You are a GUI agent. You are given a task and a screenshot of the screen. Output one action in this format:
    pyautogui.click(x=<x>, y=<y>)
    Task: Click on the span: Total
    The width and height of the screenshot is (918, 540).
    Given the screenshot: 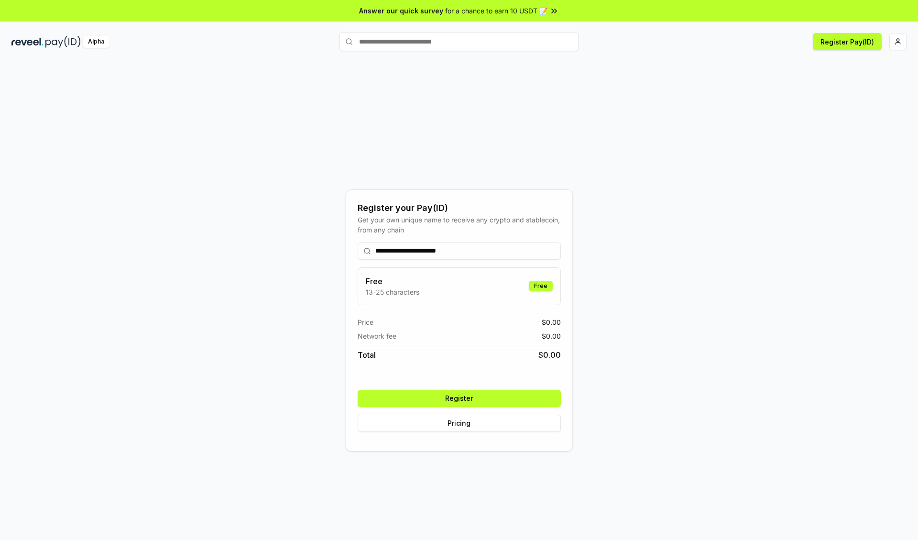 What is the action you would take?
    pyautogui.click(x=367, y=355)
    